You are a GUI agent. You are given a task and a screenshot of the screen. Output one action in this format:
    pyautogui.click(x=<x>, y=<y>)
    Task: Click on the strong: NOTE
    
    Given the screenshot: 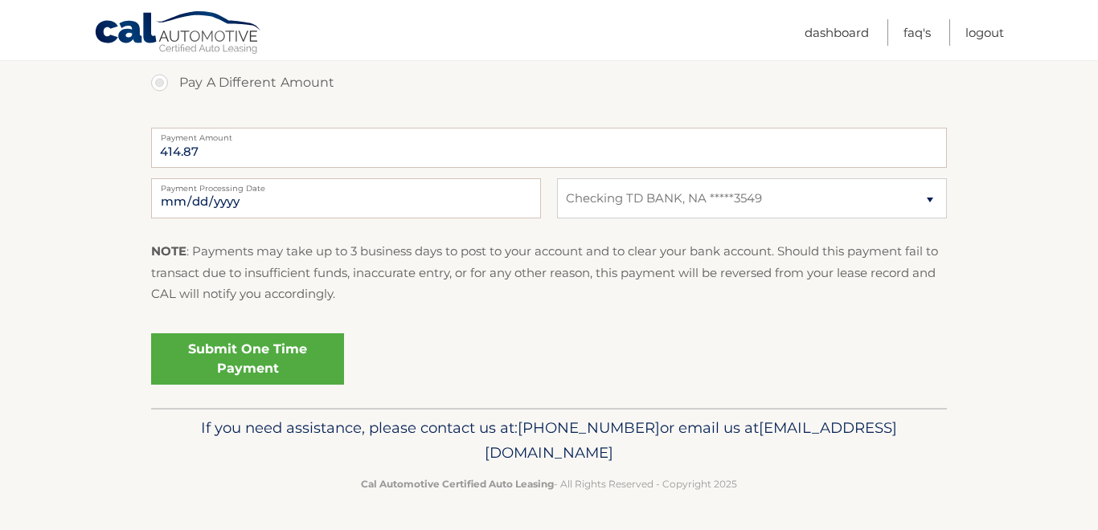 What is the action you would take?
    pyautogui.click(x=169, y=251)
    